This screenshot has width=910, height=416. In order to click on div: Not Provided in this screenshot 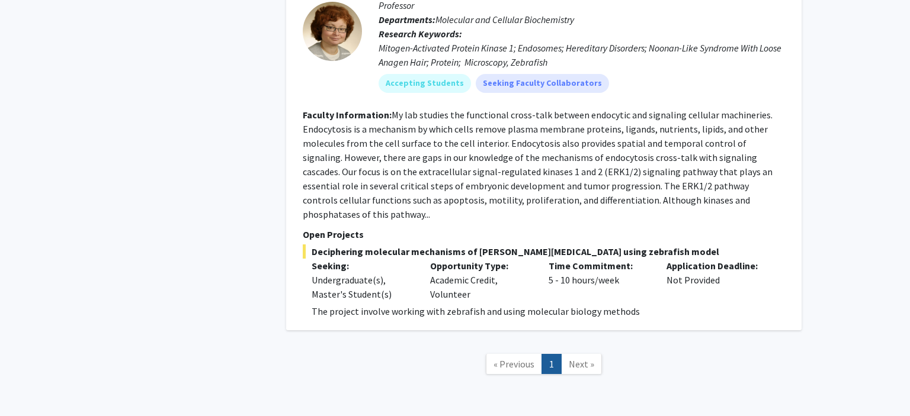, I will do `click(717, 280)`.